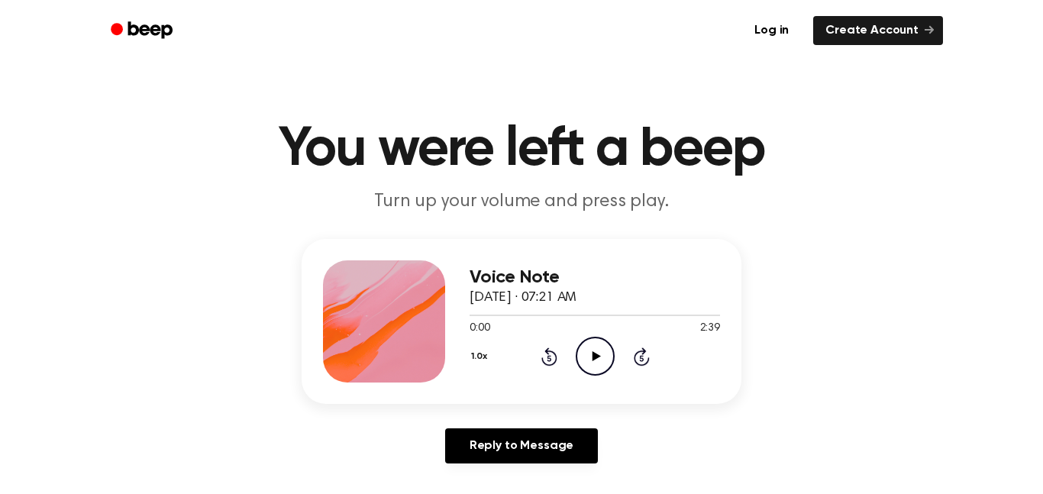 The height and width of the screenshot is (494, 1043). What do you see at coordinates (522, 150) in the screenshot?
I see `h1: You were left a beep` at bounding box center [522, 150].